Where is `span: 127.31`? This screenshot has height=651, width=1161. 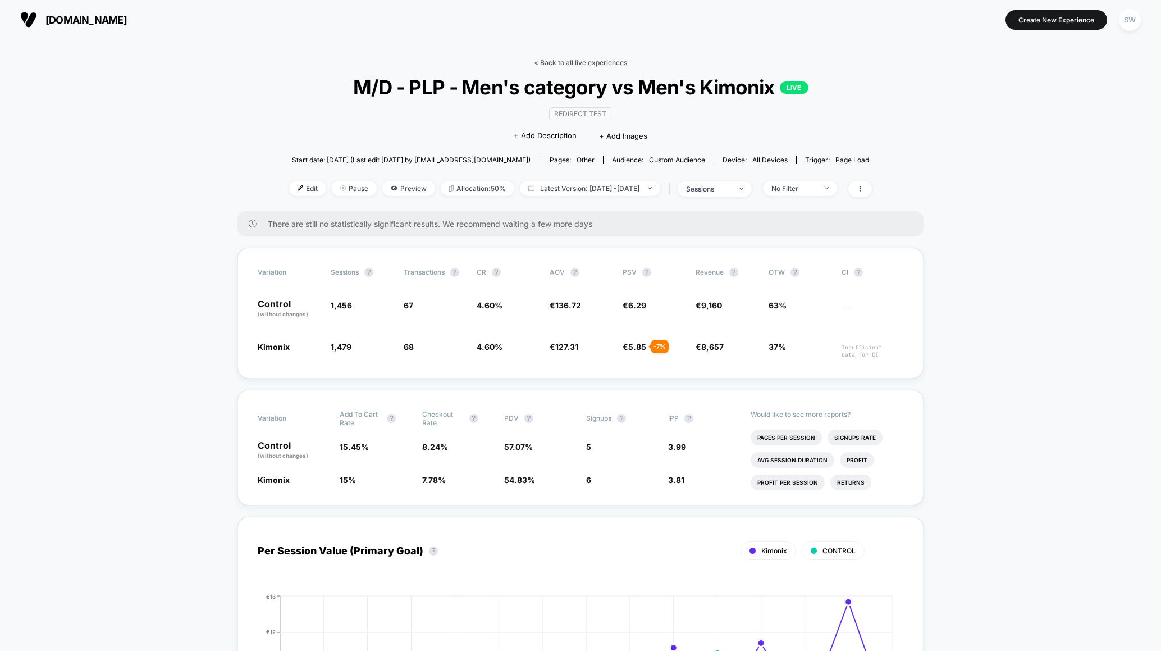
span: 127.31 is located at coordinates (567, 347).